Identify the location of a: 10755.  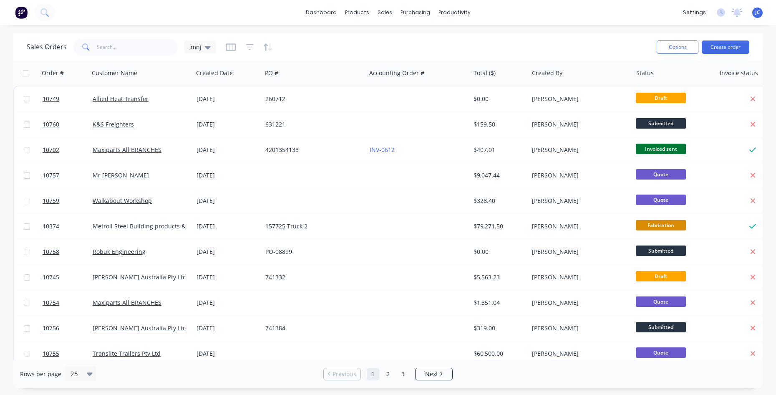
(68, 354).